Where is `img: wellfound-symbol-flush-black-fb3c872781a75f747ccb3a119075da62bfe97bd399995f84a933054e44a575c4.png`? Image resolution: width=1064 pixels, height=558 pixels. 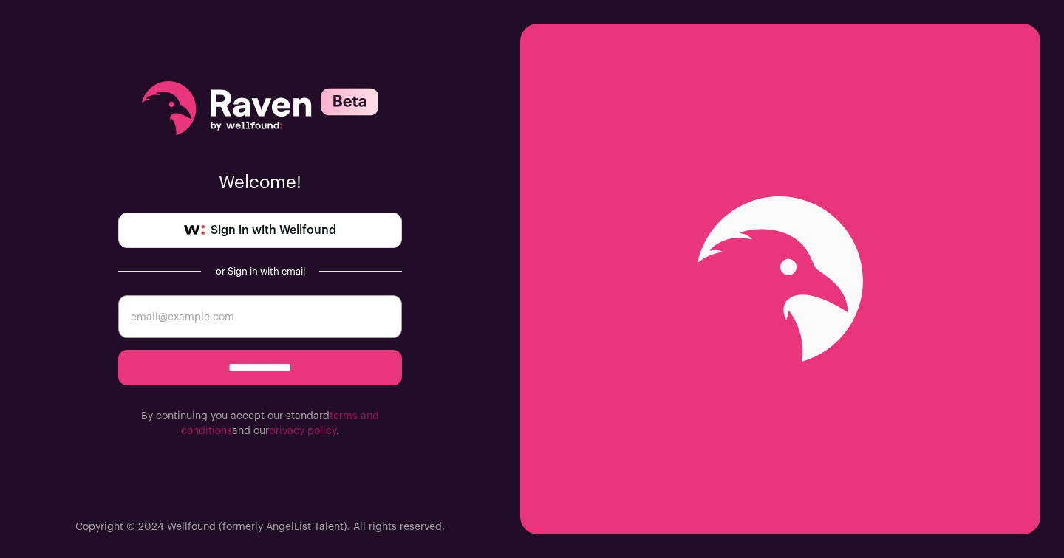
img: wellfound-symbol-flush-black-fb3c872781a75f747ccb3a119075da62bfe97bd399995f84a933054e44a575c4.png is located at coordinates (194, 230).